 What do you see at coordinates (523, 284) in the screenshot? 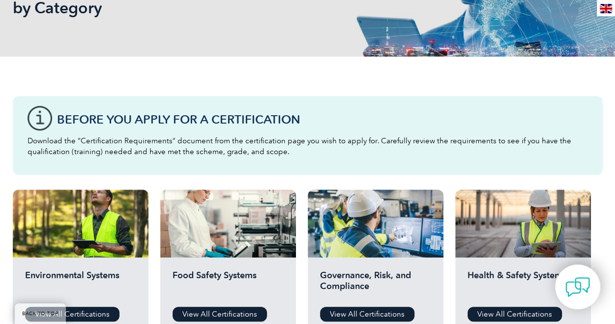
I see `h2: Health & Safety Systems` at bounding box center [523, 284].